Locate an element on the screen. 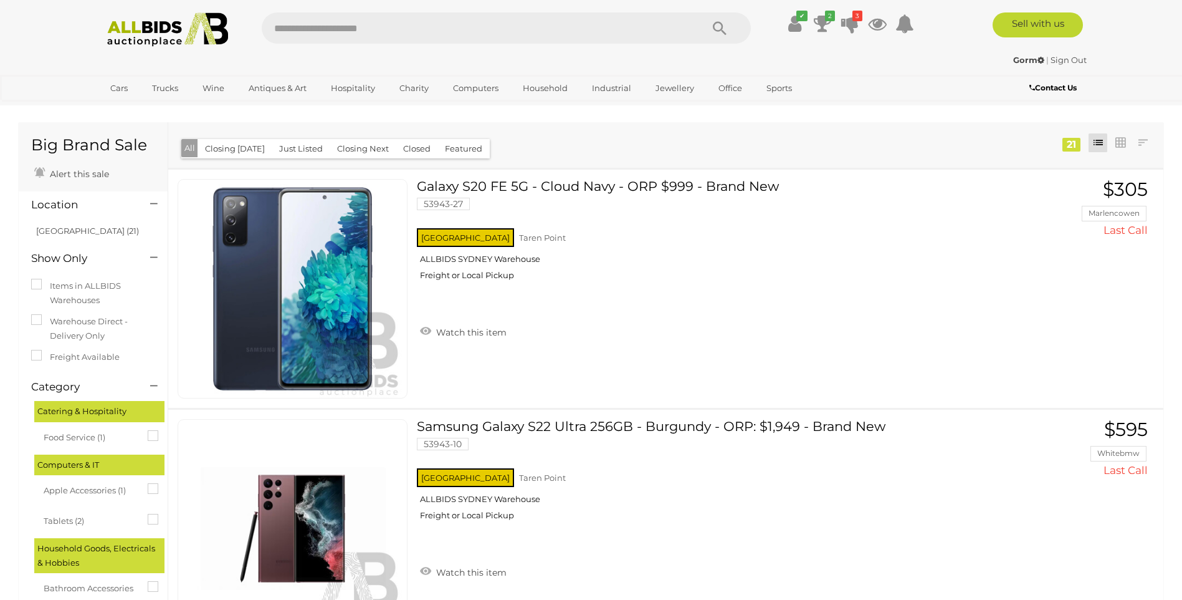  a: Cars is located at coordinates (119, 88).